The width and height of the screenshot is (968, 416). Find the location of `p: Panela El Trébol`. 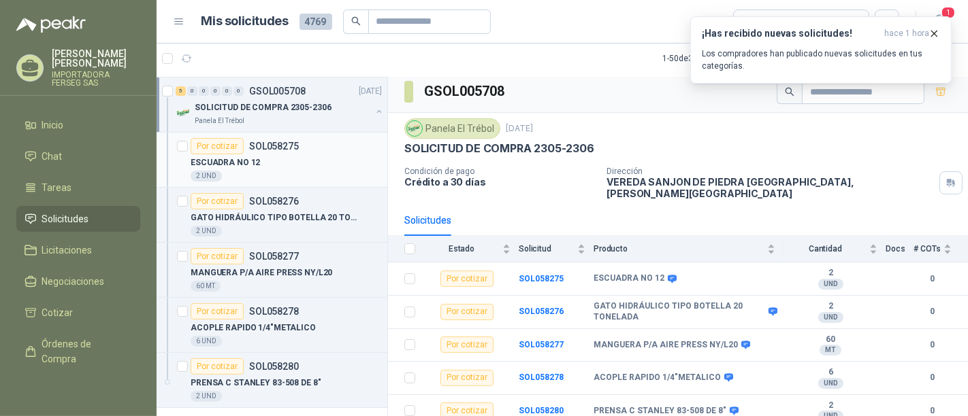

p: Panela El Trébol is located at coordinates (219, 121).